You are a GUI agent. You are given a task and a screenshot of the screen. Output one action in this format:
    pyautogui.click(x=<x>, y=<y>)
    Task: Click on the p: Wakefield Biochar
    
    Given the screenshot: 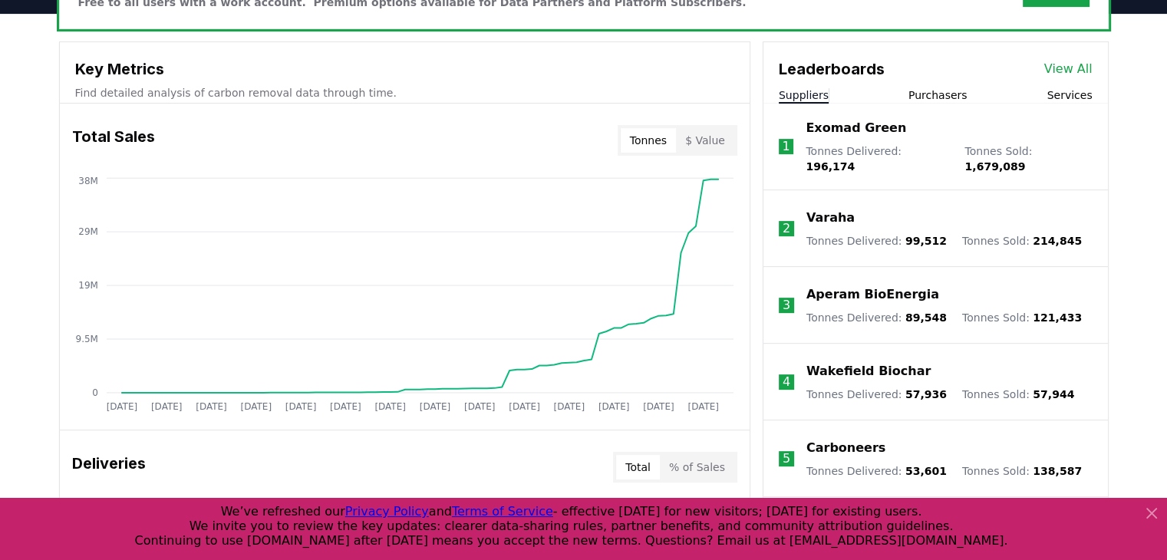 What is the action you would take?
    pyautogui.click(x=869, y=371)
    